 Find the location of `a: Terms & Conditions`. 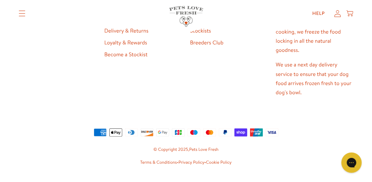

a: Terms & Conditions is located at coordinates (159, 163).